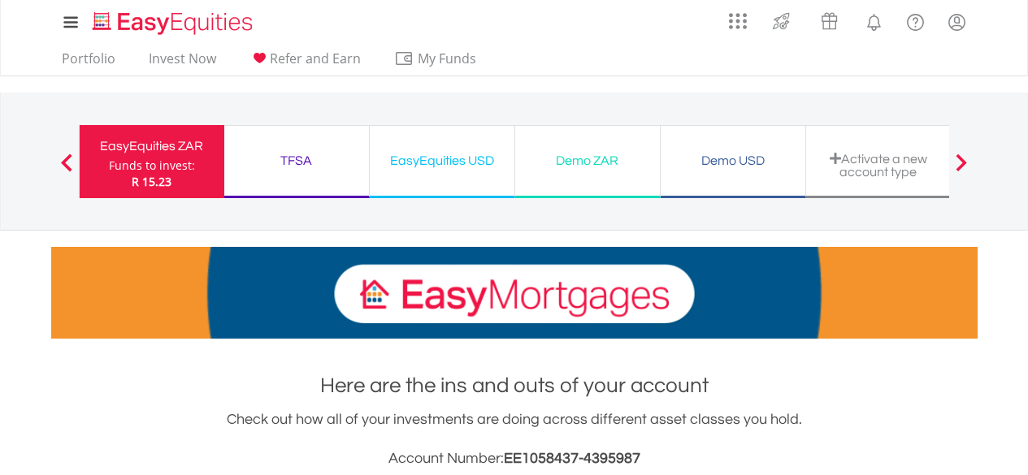 This screenshot has height=475, width=1028. Describe the element at coordinates (829, 21) in the screenshot. I see `img: vouchers-v2.svg` at that location.